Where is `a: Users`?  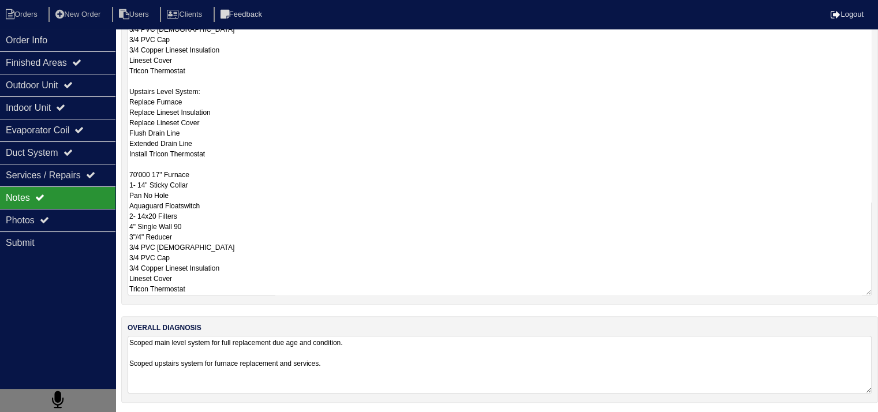
a: Users is located at coordinates (135, 14).